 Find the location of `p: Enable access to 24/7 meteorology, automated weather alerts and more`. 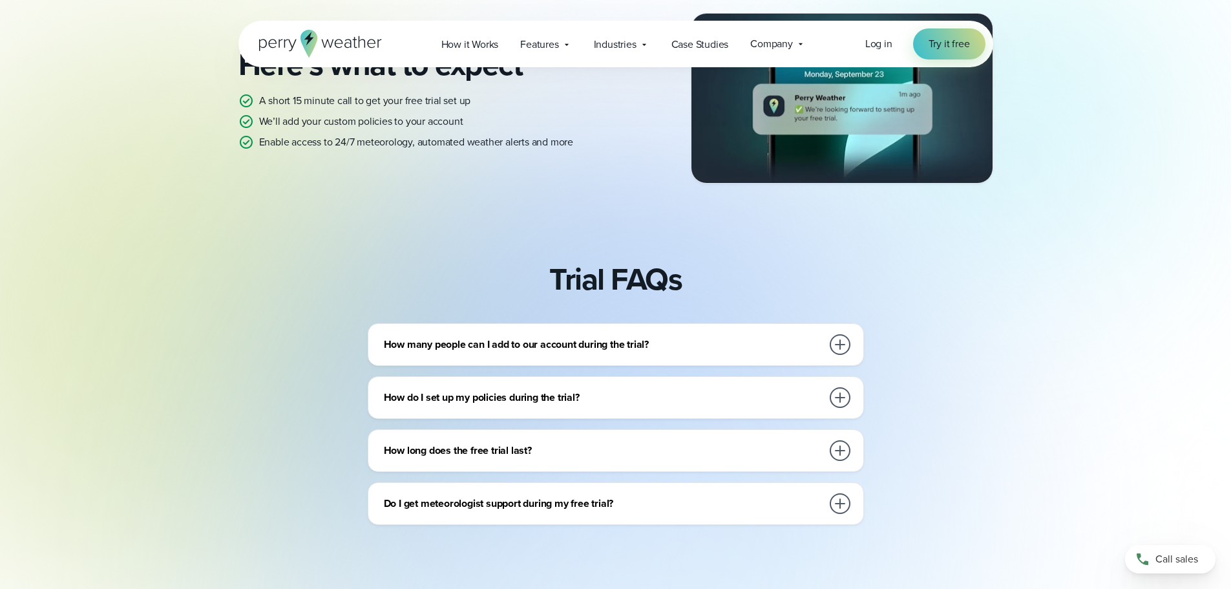

p: Enable access to 24/7 meteorology, automated weather alerts and more is located at coordinates (416, 142).